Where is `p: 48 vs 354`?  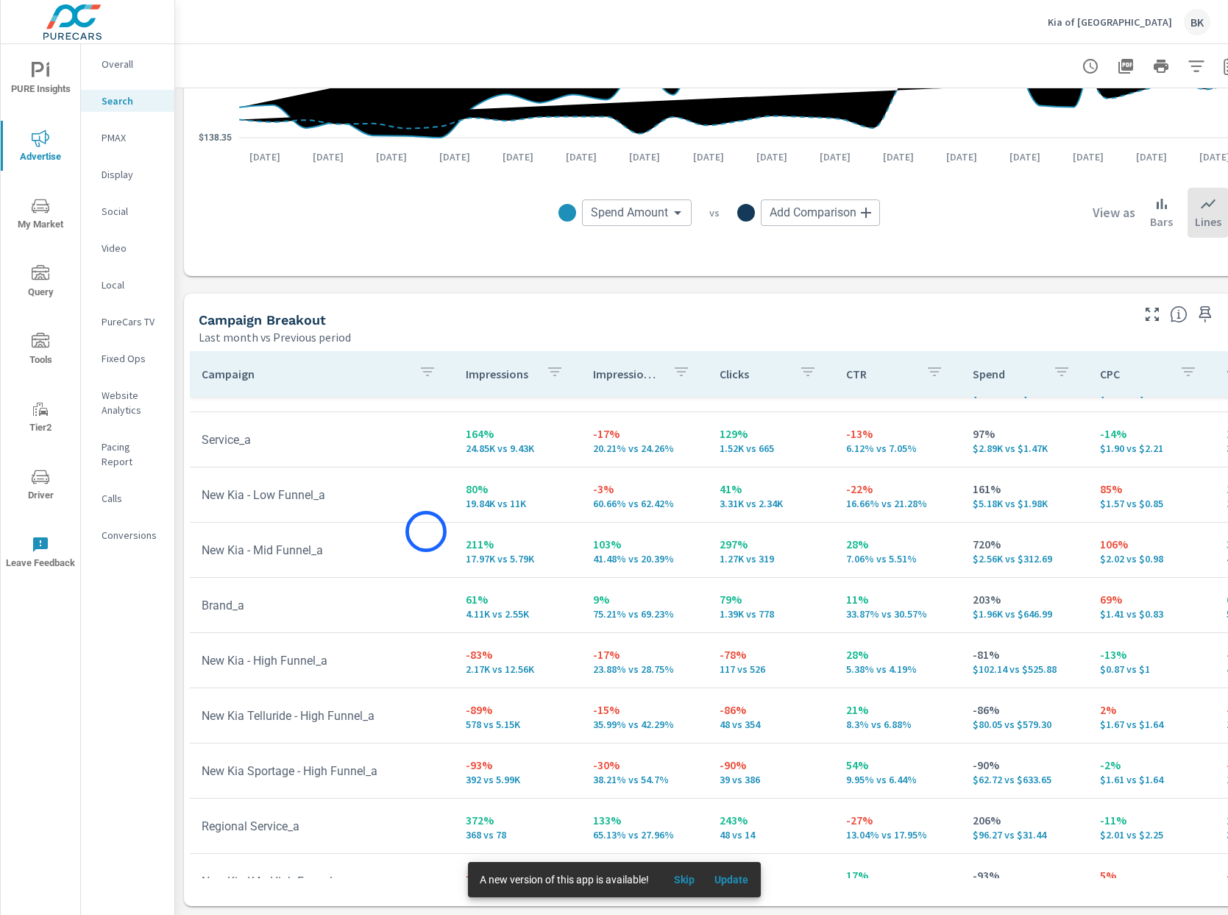 p: 48 vs 354 is located at coordinates (771, 724).